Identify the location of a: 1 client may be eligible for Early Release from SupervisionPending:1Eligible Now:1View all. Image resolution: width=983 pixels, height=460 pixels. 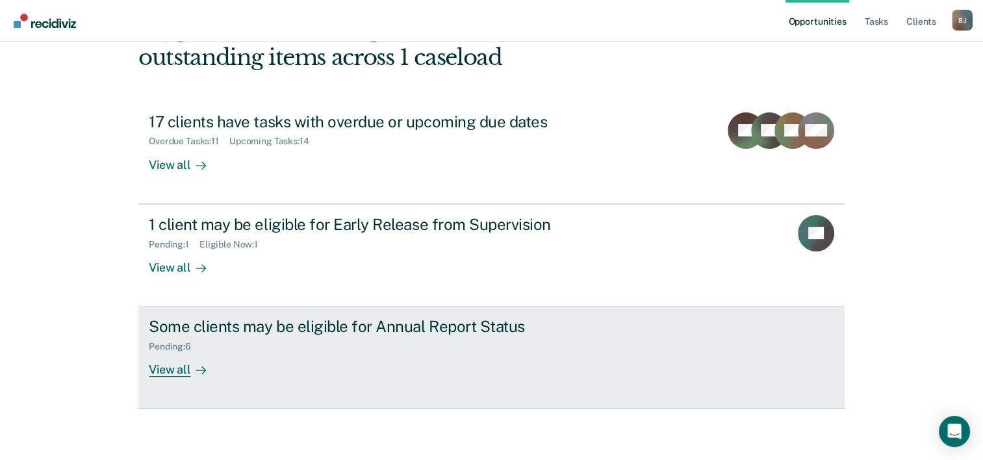
(491, 255).